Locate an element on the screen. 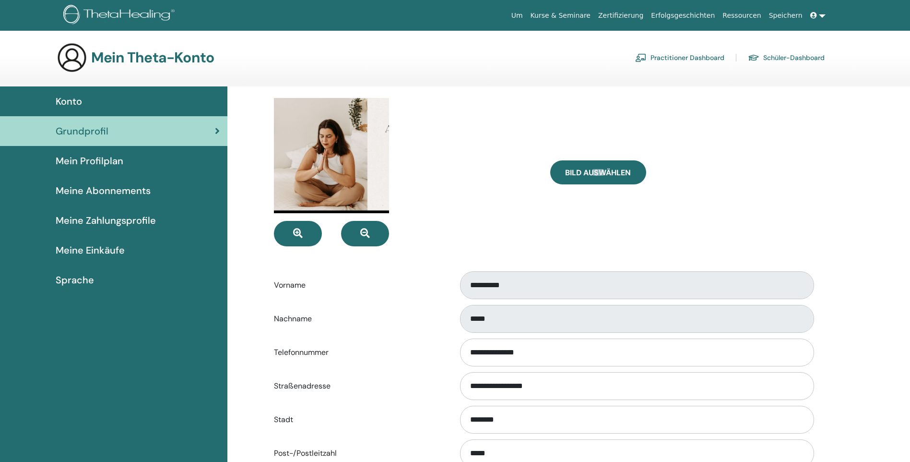 The image size is (910, 462). img: generic-user-icon.jpg is located at coordinates (72, 58).